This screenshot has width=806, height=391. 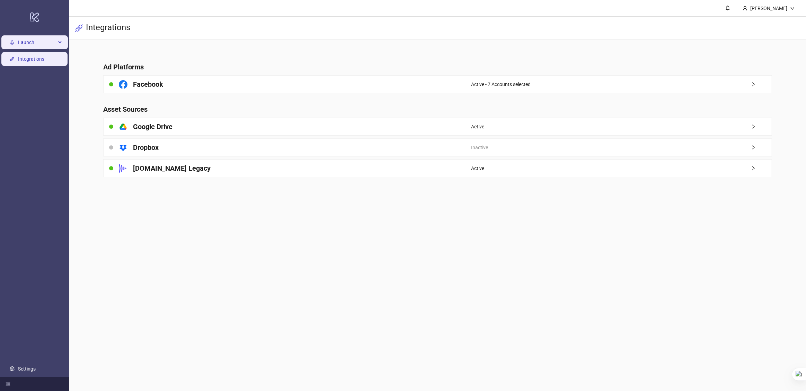 I want to click on h4: Facebook, so click(x=148, y=84).